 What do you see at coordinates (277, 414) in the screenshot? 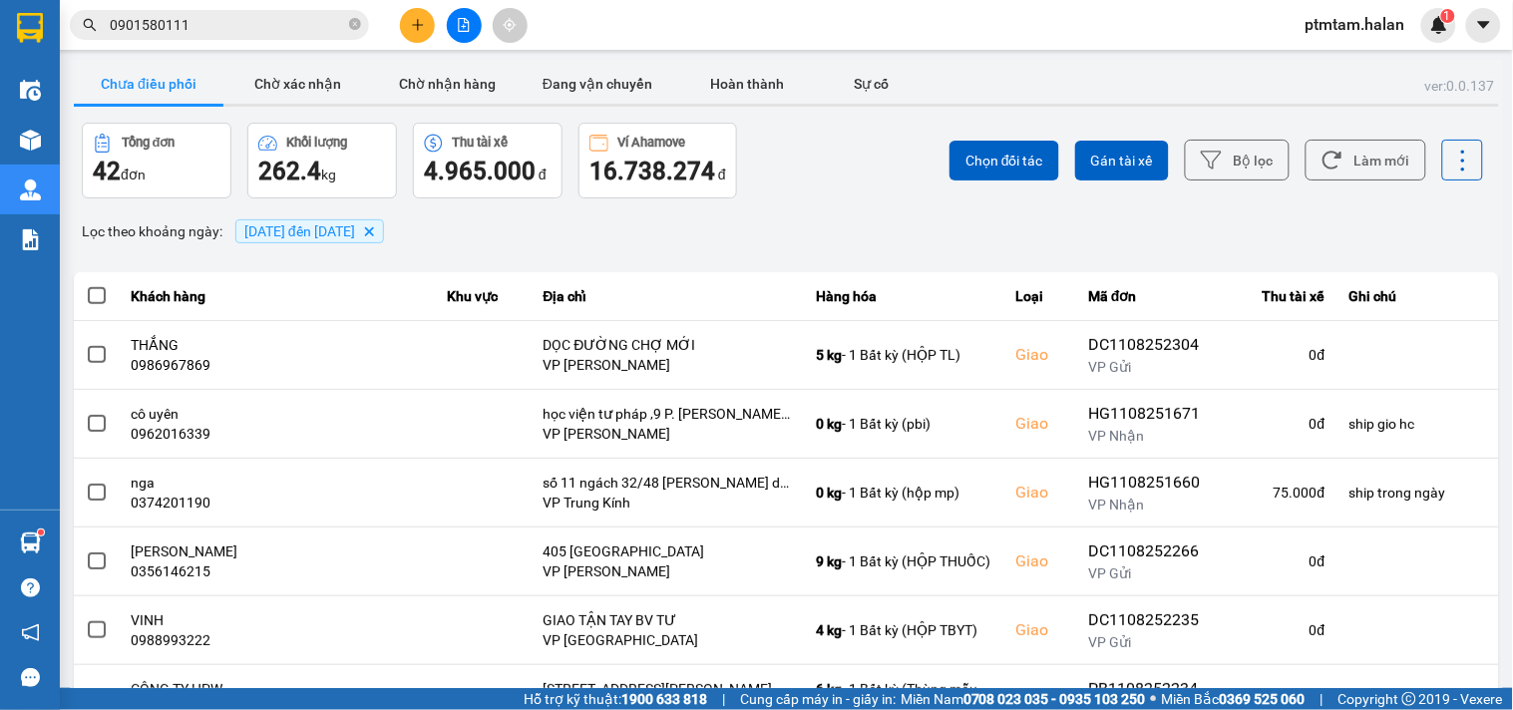
I see `div: cô uyên` at bounding box center [277, 414].